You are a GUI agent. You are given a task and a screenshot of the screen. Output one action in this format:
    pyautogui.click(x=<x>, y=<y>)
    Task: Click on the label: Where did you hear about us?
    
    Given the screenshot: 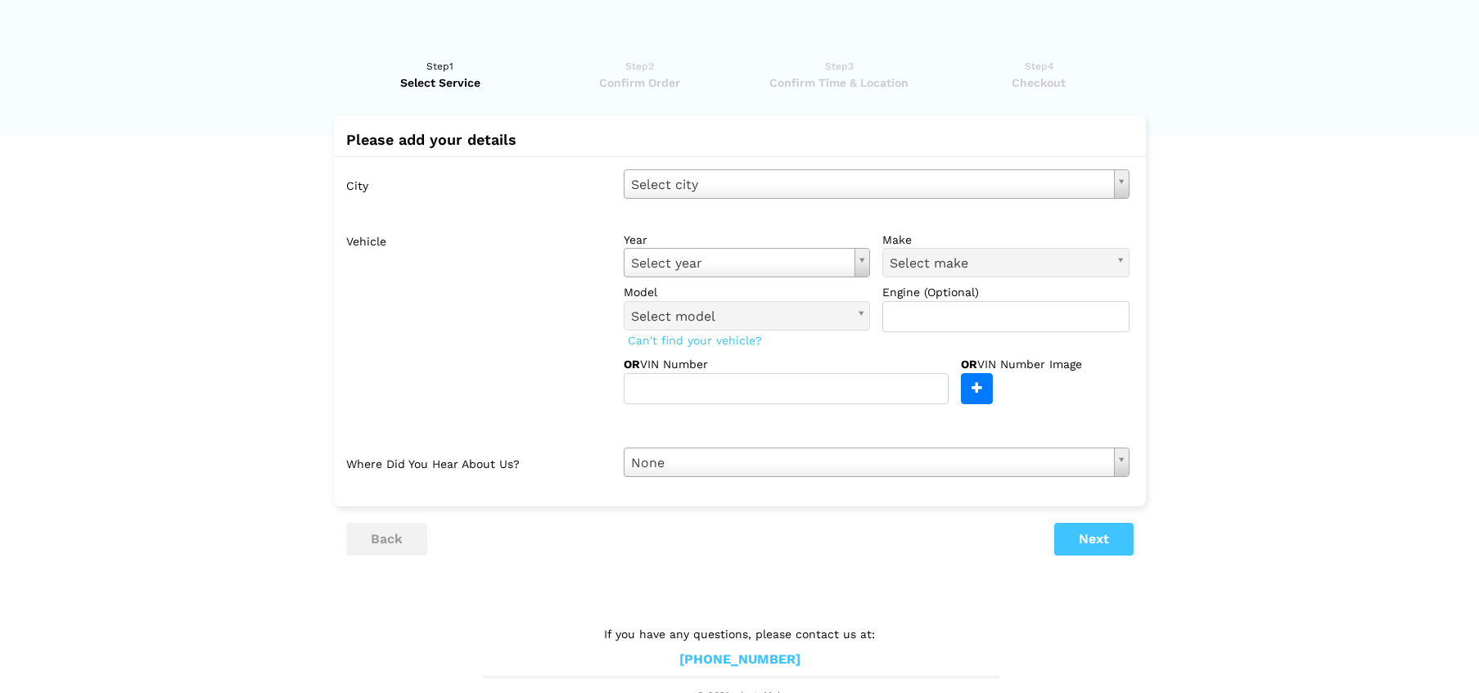 What is the action you would take?
    pyautogui.click(x=479, y=462)
    